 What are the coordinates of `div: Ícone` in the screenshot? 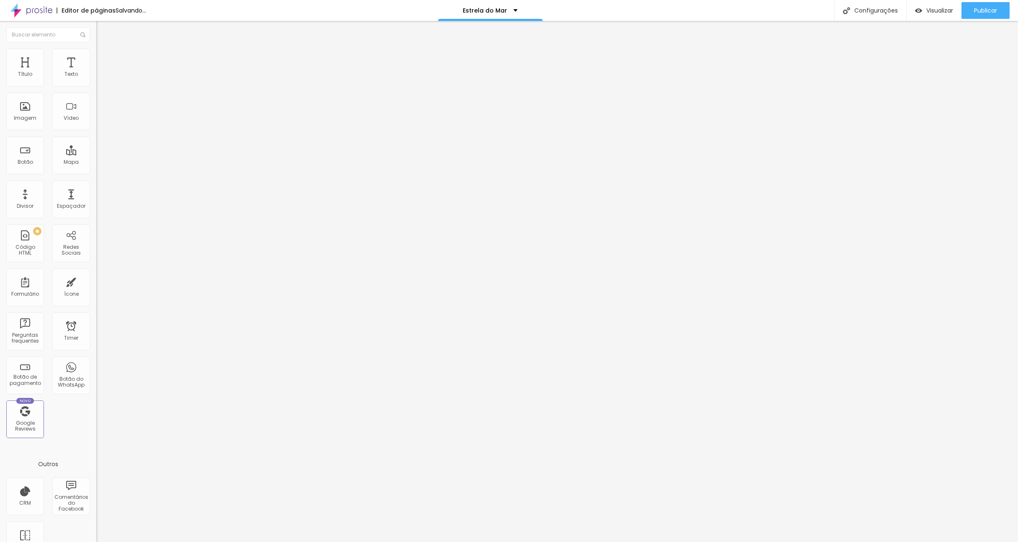 It's located at (71, 294).